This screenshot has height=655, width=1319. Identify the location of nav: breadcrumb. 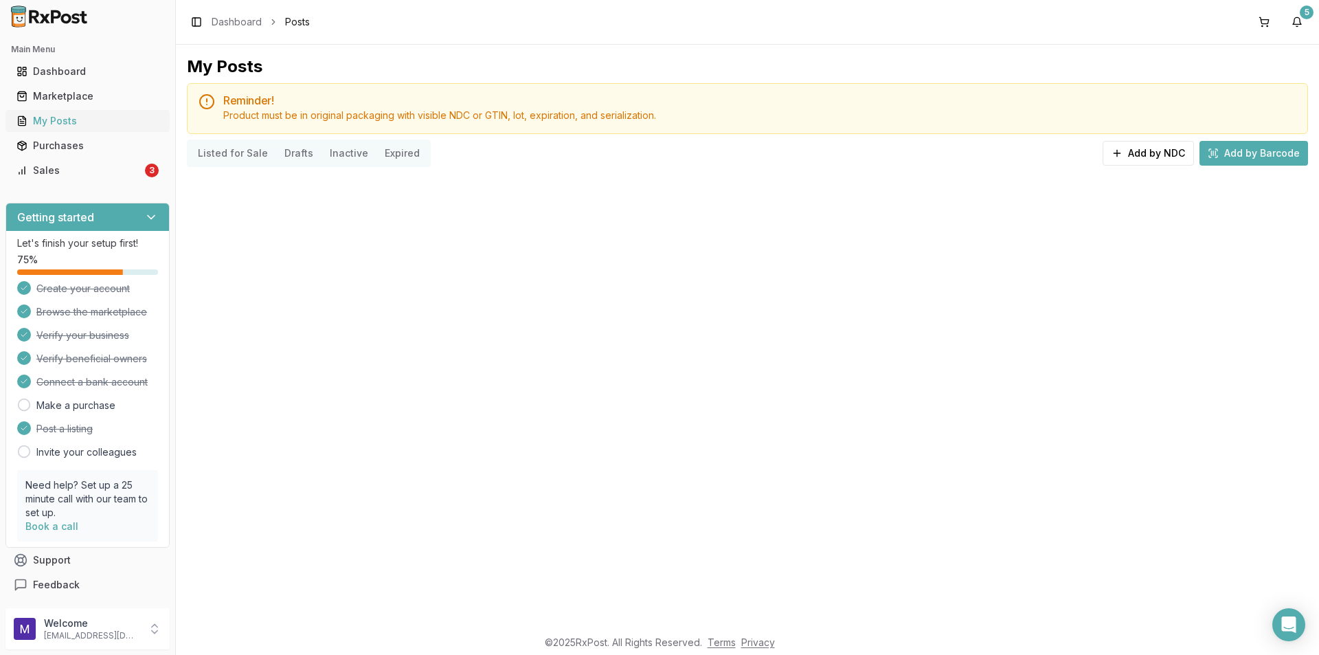
(260, 22).